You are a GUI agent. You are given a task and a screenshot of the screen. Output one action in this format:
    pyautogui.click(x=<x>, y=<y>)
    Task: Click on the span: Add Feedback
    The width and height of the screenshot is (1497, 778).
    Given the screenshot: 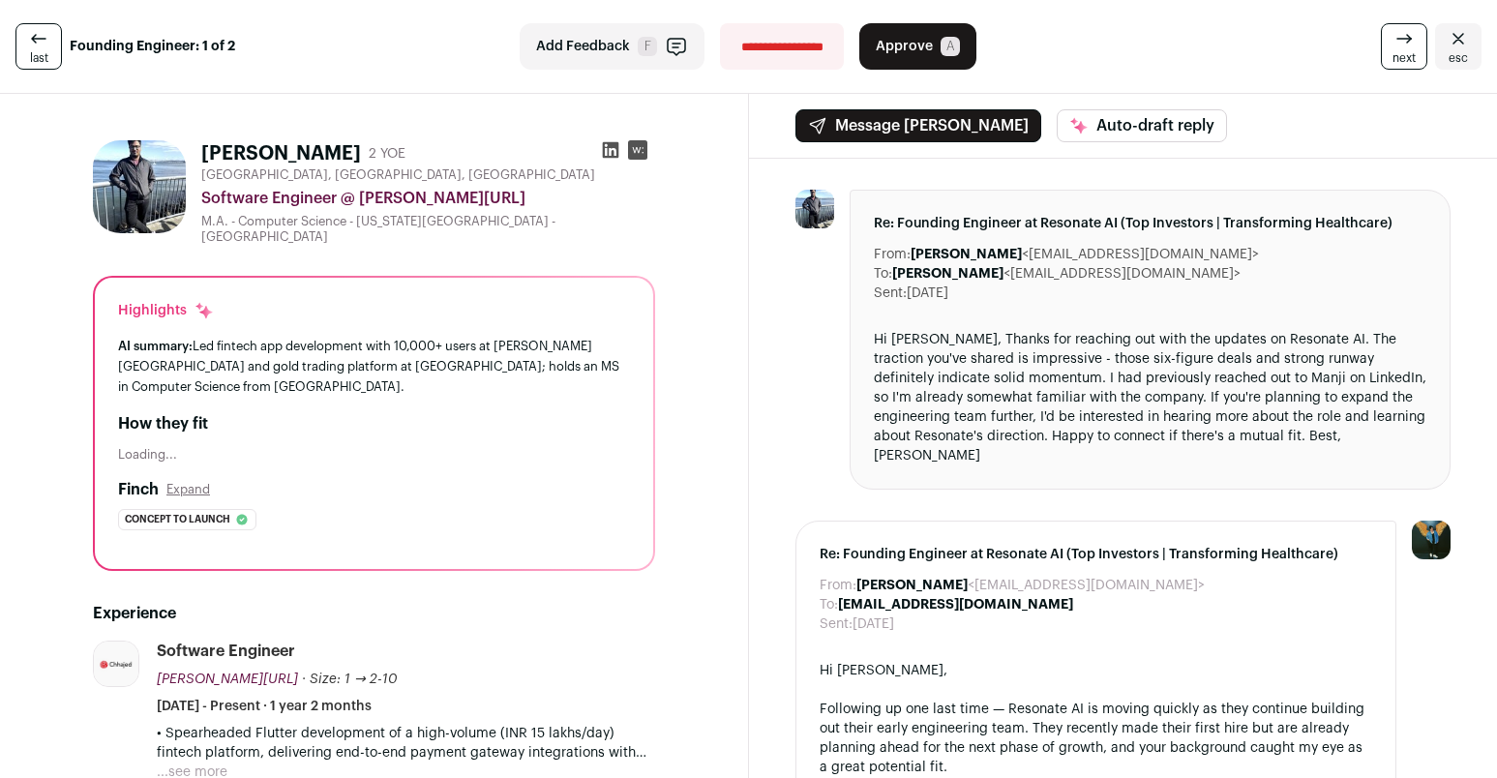 What is the action you would take?
    pyautogui.click(x=582, y=46)
    